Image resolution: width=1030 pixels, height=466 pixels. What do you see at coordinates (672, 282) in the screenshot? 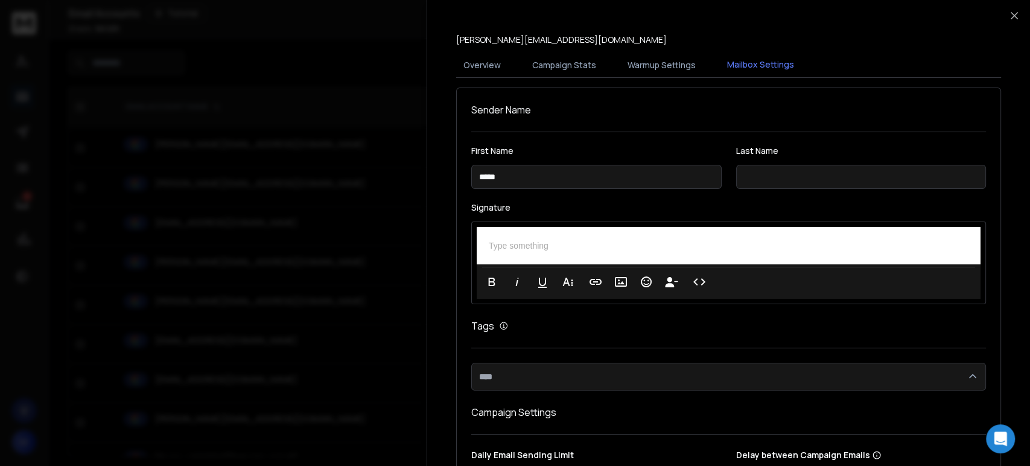
I see `button: Insert Unsubscribe Link` at bounding box center [672, 282].